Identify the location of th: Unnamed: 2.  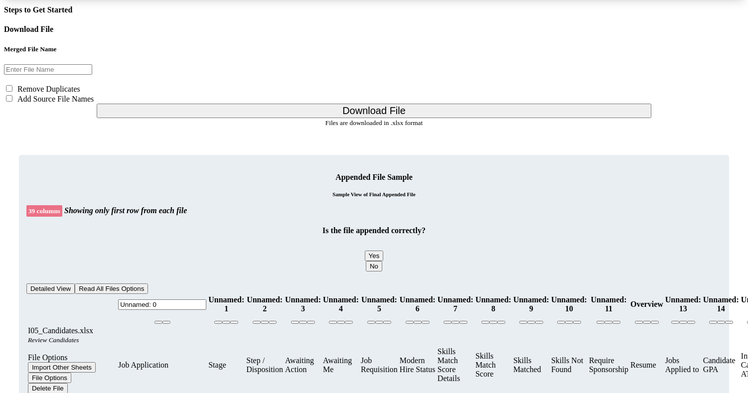
(265, 305).